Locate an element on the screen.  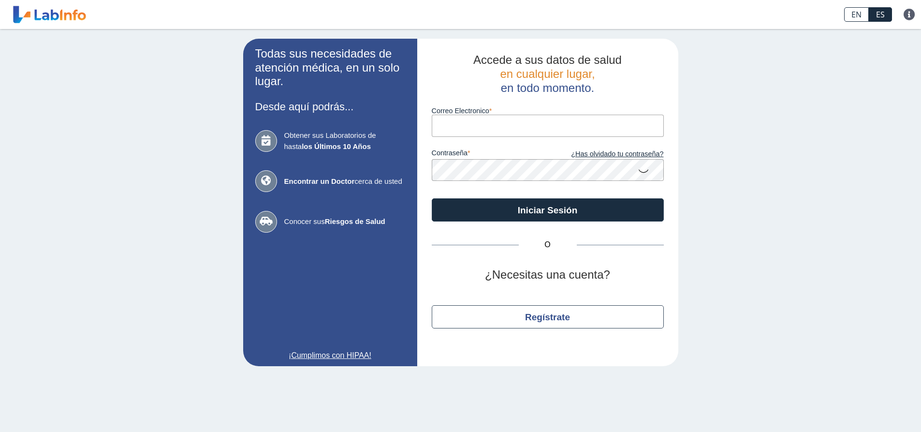
b: Riesgos de Salud is located at coordinates (355, 221).